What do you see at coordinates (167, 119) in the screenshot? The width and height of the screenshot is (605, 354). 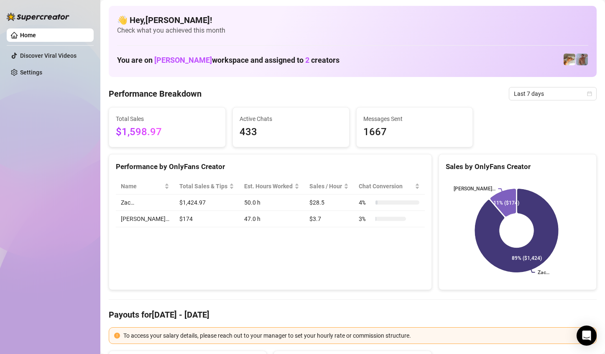 I see `span: Total Sales` at bounding box center [167, 119].